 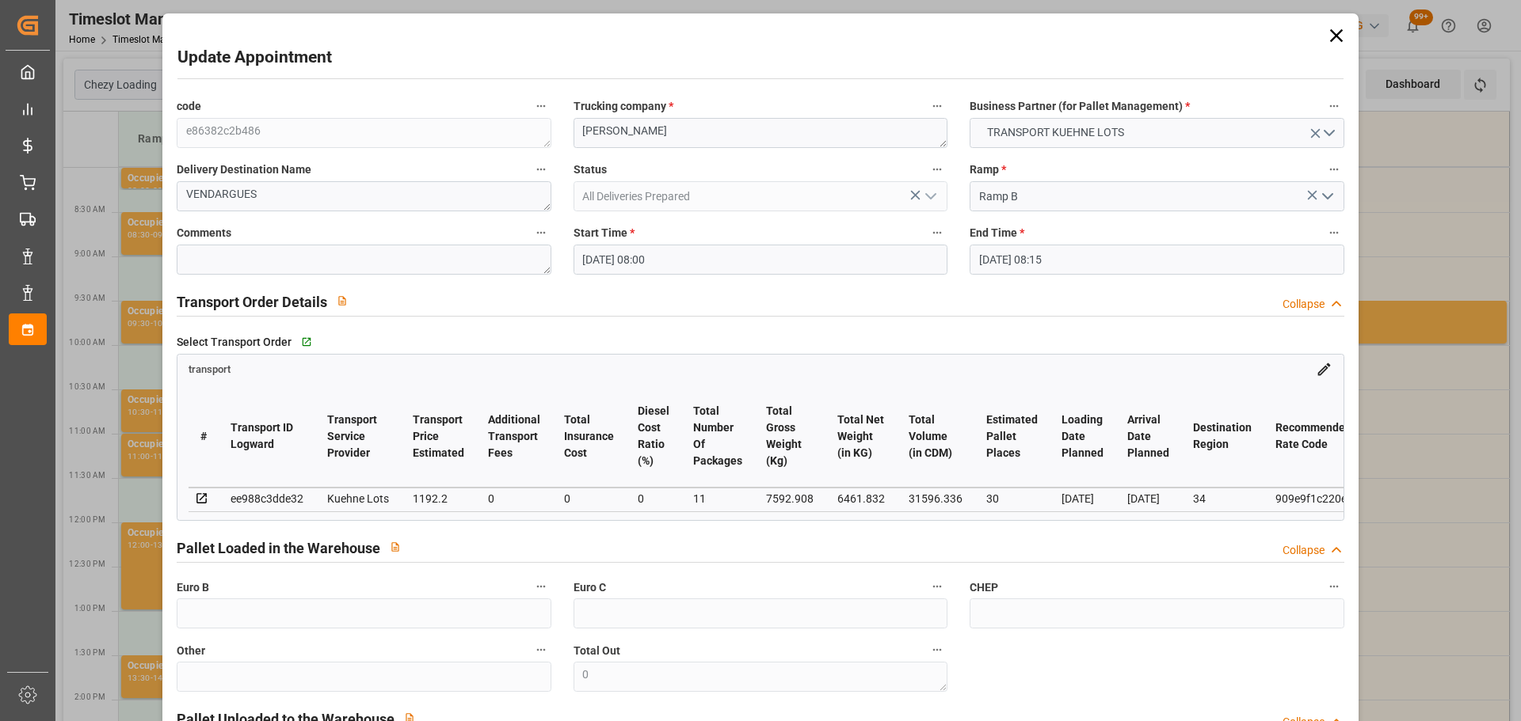 What do you see at coordinates (984, 588) in the screenshot?
I see `span: CHEP` at bounding box center [984, 588].